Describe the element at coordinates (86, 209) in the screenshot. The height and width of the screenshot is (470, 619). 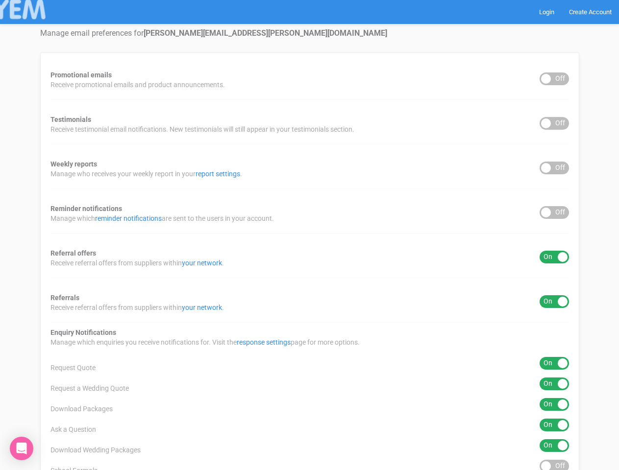
I see `strong: Reminder notifications` at that location.